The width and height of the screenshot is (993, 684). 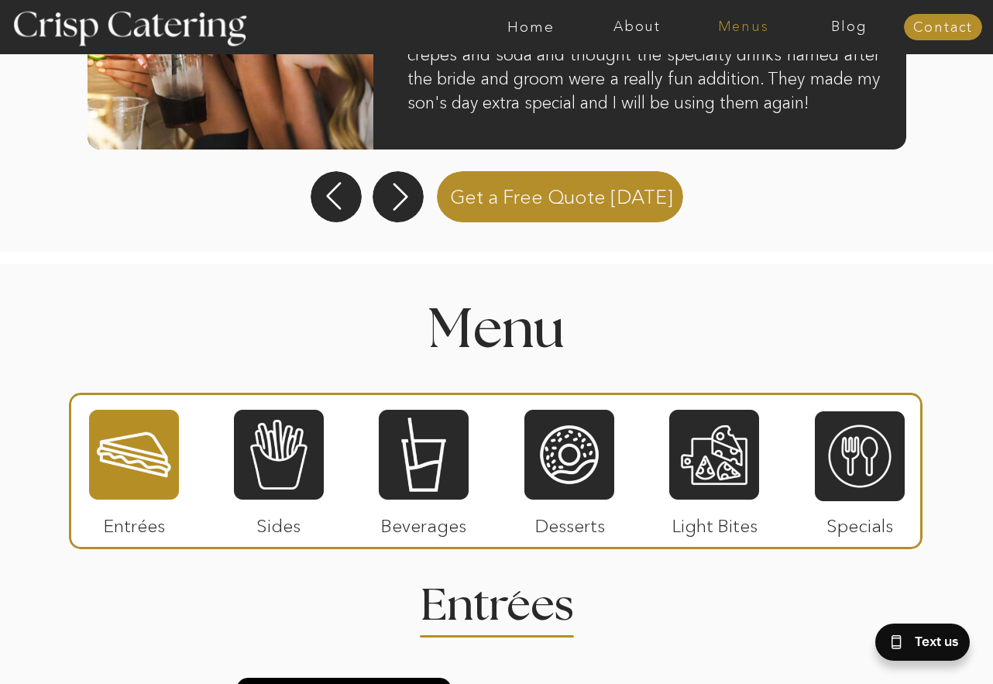 I want to click on p: Specials, so click(x=859, y=522).